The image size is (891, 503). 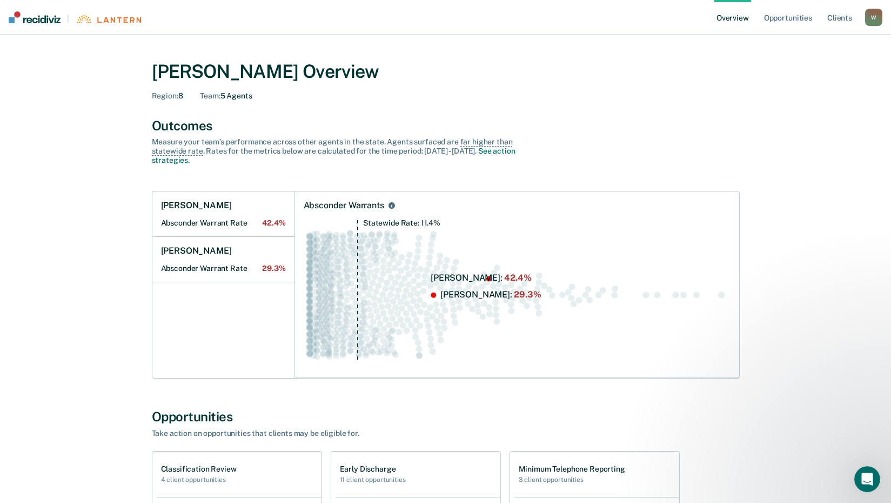 What do you see at coordinates (199, 469) in the screenshot?
I see `h1: Classification Review` at bounding box center [199, 469].